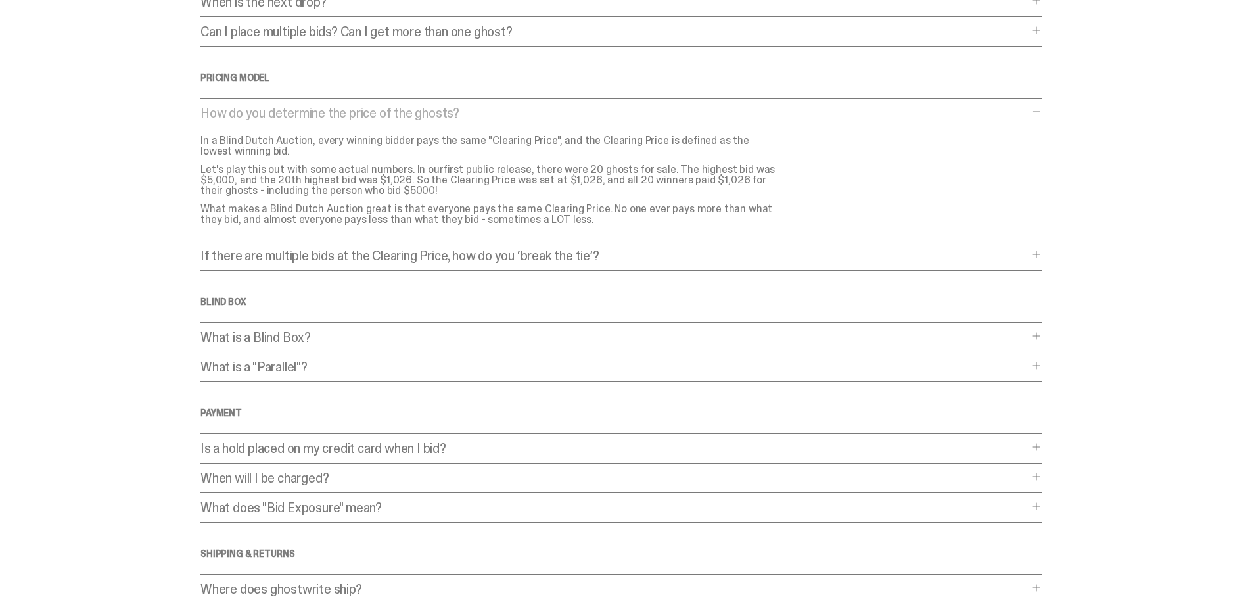  I want to click on p: What is a "Parallel"?, so click(614, 367).